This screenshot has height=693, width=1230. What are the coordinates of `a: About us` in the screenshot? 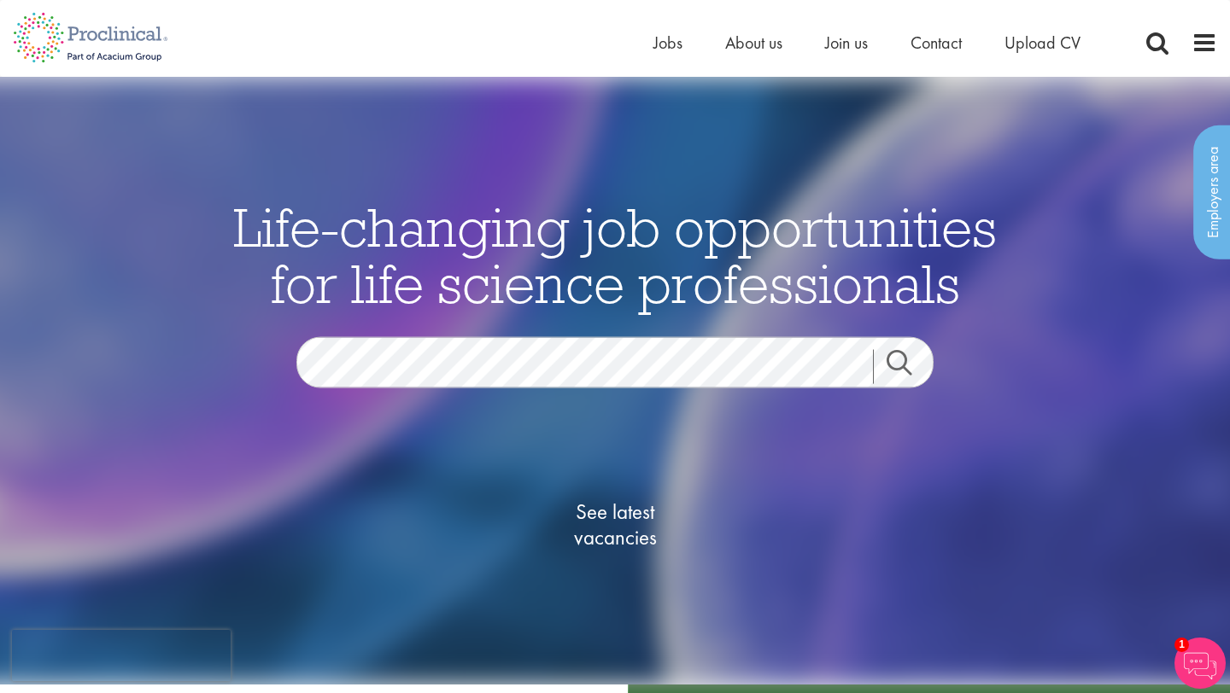 It's located at (753, 43).